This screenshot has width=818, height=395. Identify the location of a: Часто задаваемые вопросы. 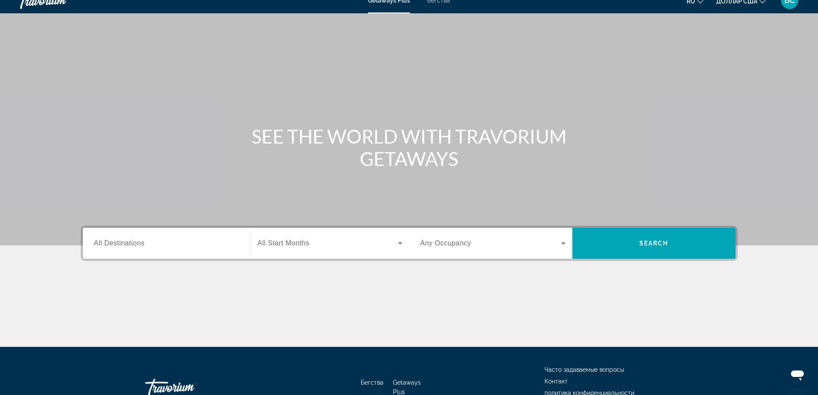
(584, 369).